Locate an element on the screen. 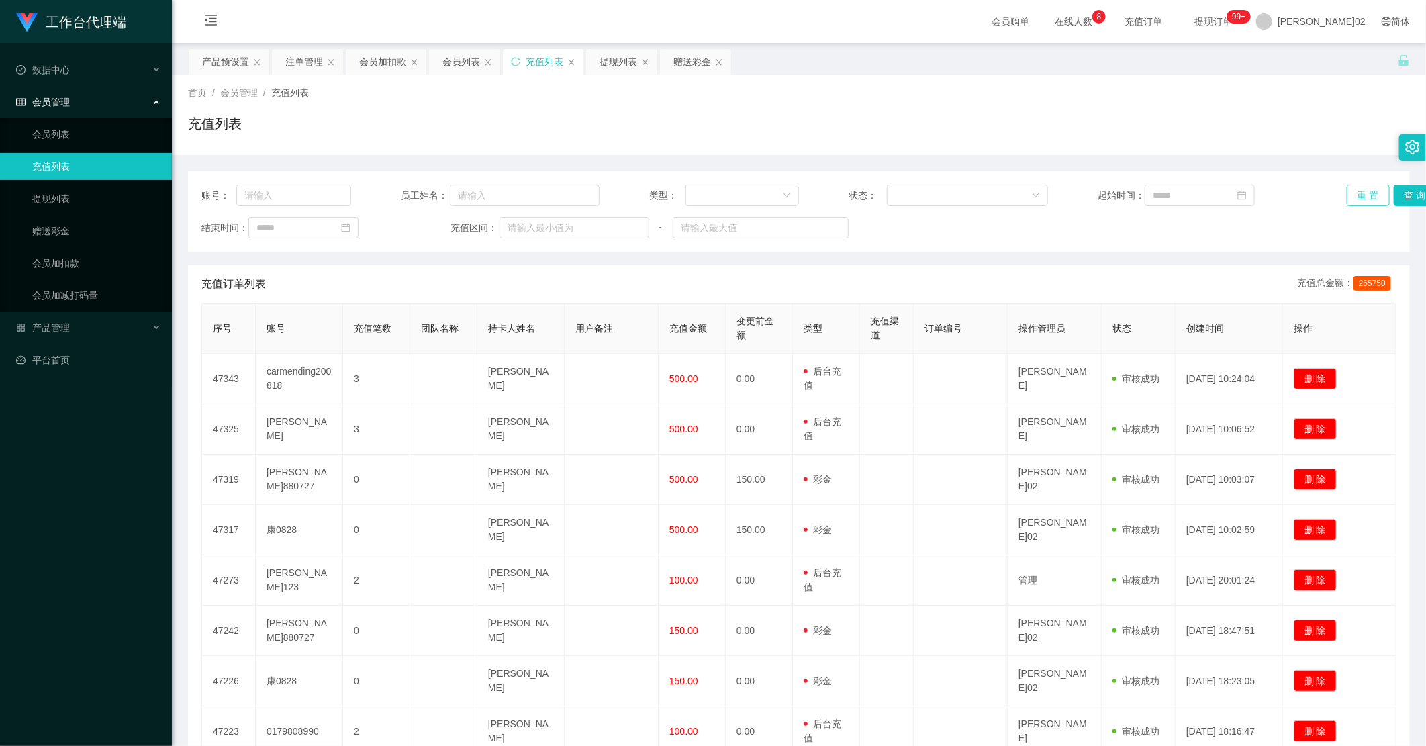 This screenshot has width=1426, height=746. span: 充值笔数 is located at coordinates (373, 328).